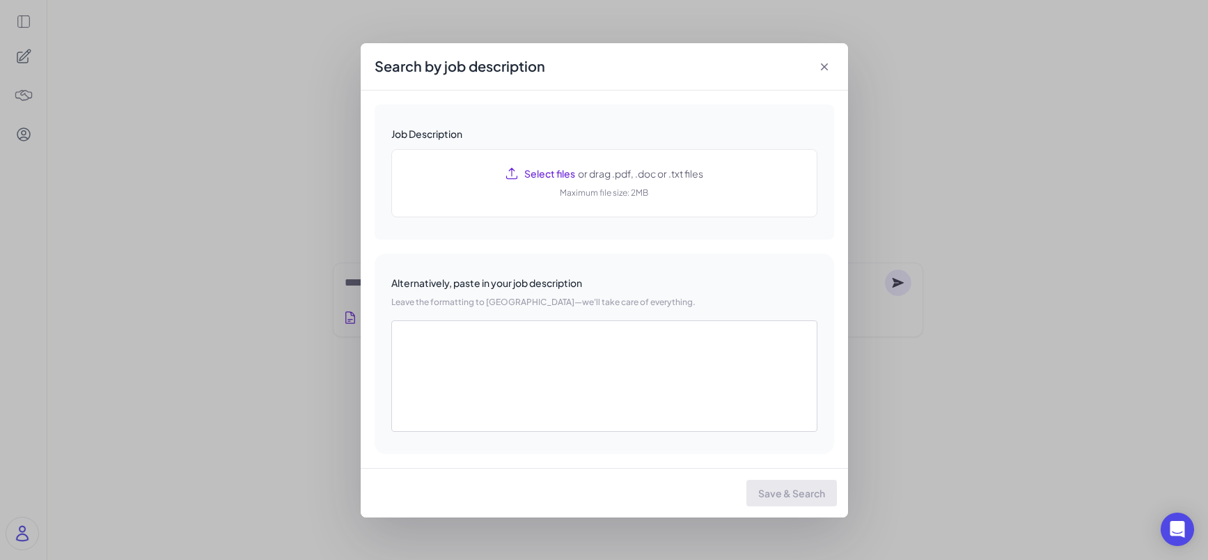 Image resolution: width=1208 pixels, height=560 pixels. What do you see at coordinates (549, 173) in the screenshot?
I see `span: Select files` at bounding box center [549, 173].